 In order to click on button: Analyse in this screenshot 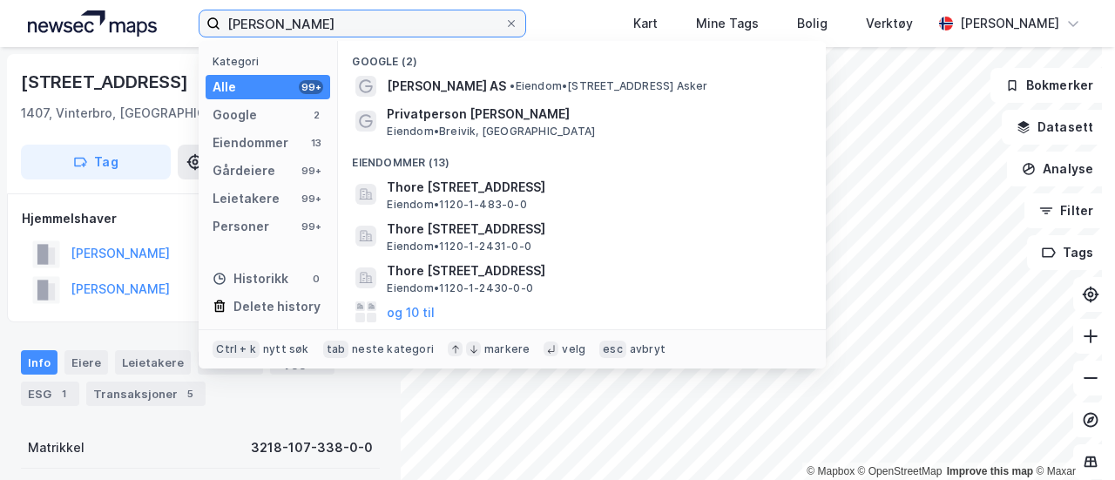, I will do `click(1058, 169)`.